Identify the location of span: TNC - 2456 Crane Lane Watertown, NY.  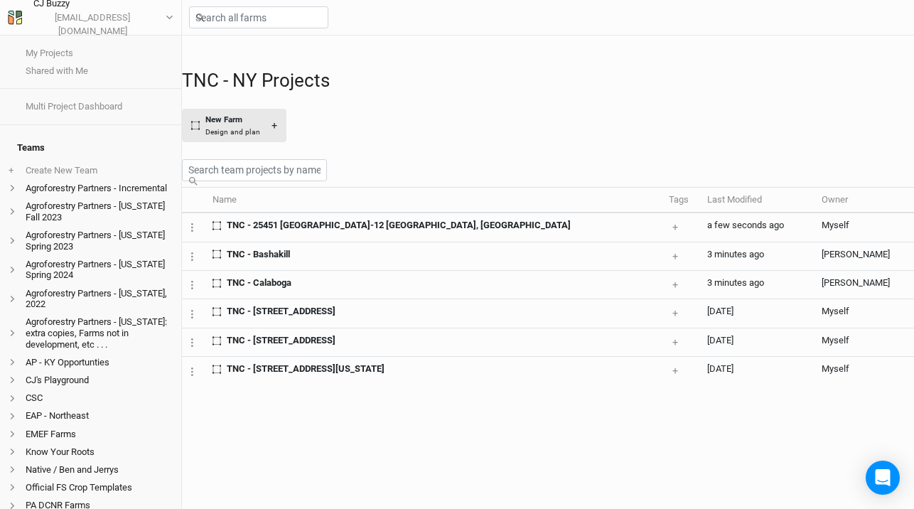
(281, 341).